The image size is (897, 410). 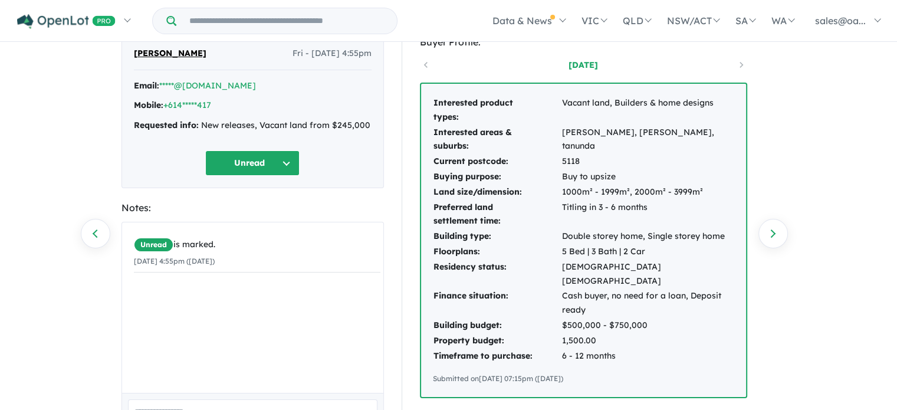 I want to click on td: Land size/dimension:, so click(x=497, y=192).